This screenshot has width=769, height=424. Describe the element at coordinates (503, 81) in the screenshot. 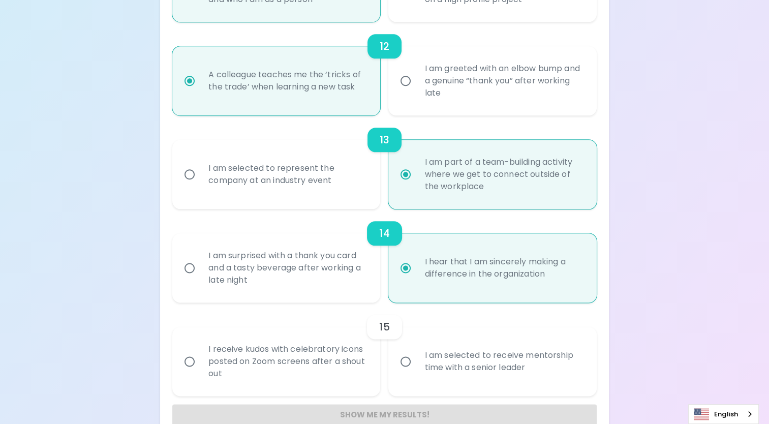

I see `div: I am greeted with an elbow bump and a genuine “thank you” after working late` at that location.